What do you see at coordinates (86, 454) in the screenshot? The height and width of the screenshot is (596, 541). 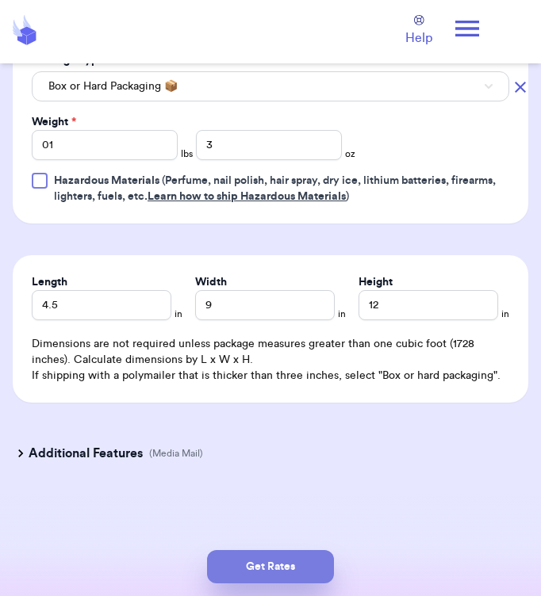 I see `h3: Additional Features` at bounding box center [86, 454].